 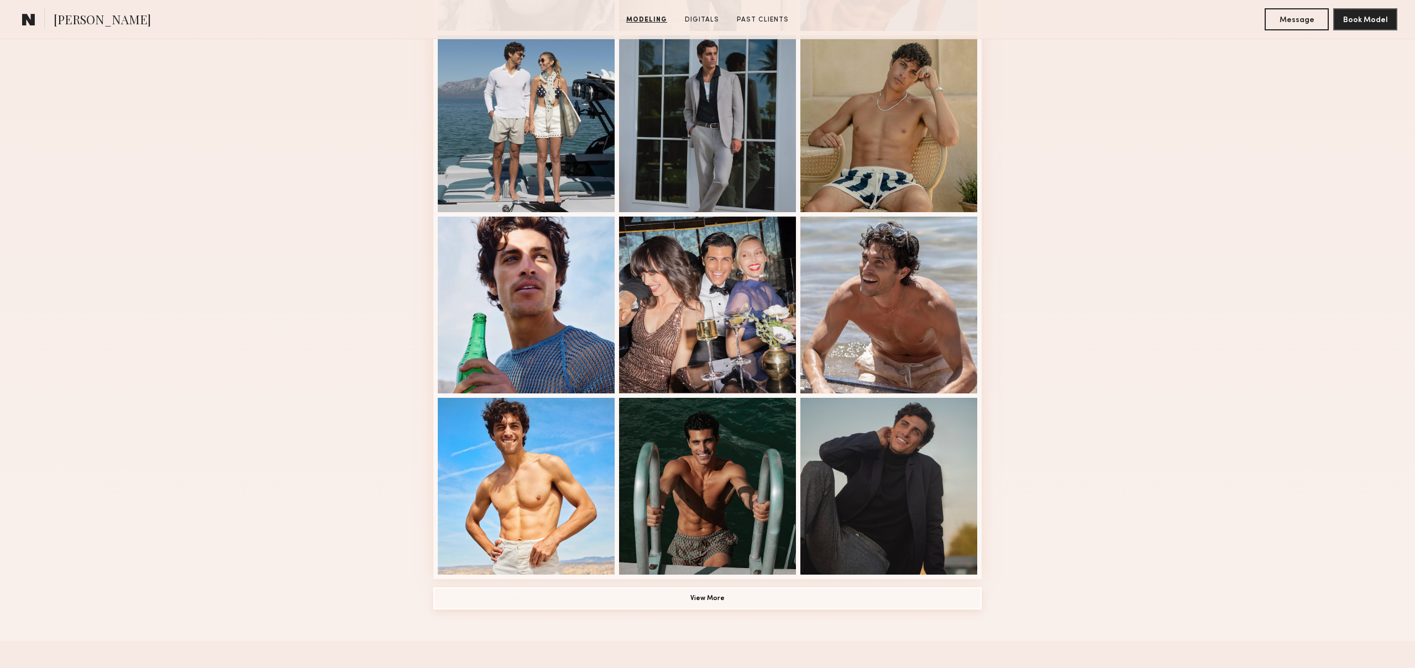 I want to click on a: Past Clients, so click(x=763, y=20).